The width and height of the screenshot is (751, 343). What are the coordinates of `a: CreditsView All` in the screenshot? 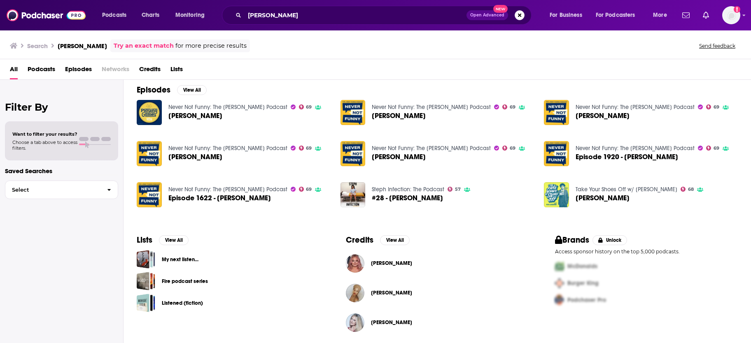 It's located at (378, 240).